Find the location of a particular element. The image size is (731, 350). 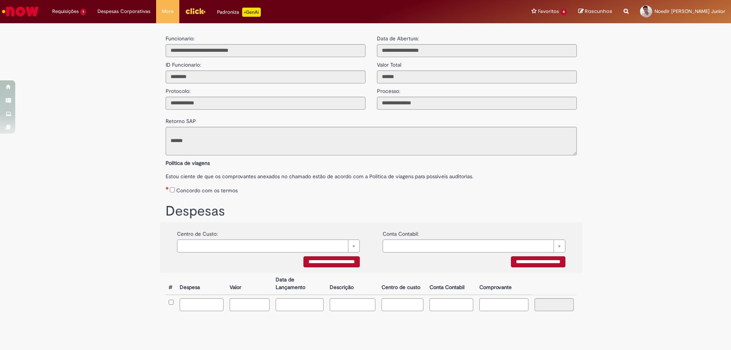

img: click_logo_yellow_360x200.png is located at coordinates (195, 11).